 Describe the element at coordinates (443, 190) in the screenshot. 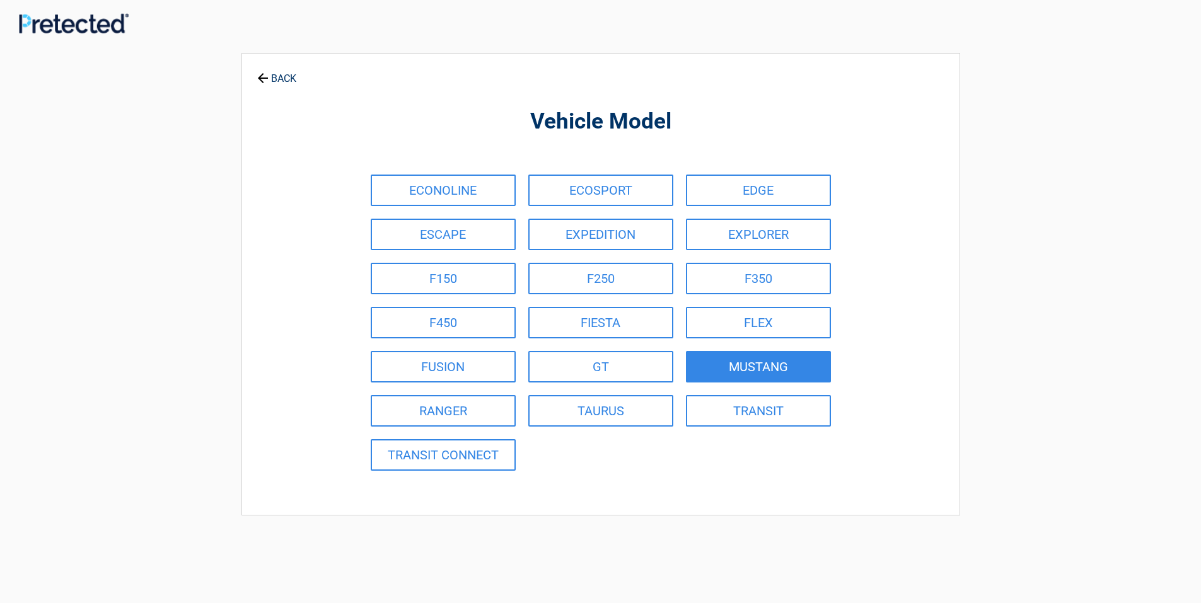

I see `a: ECONOLINE` at that location.